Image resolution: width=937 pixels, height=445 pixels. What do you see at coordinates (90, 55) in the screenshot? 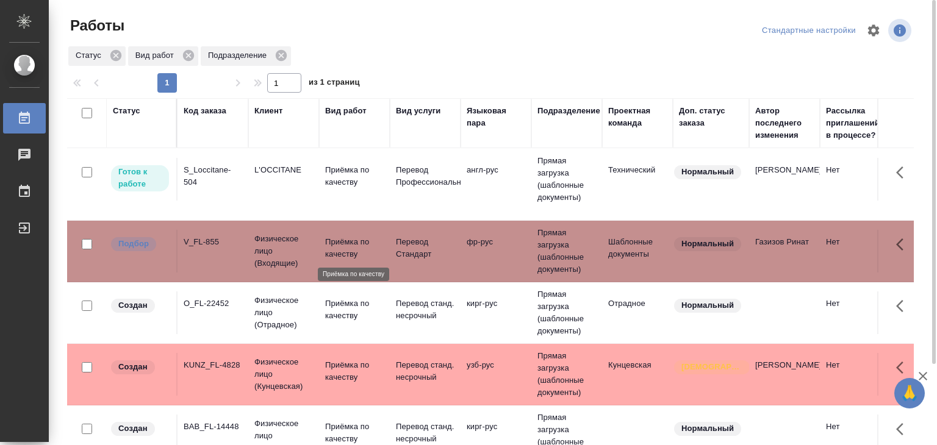
I see `p: Статус` at bounding box center [90, 55].